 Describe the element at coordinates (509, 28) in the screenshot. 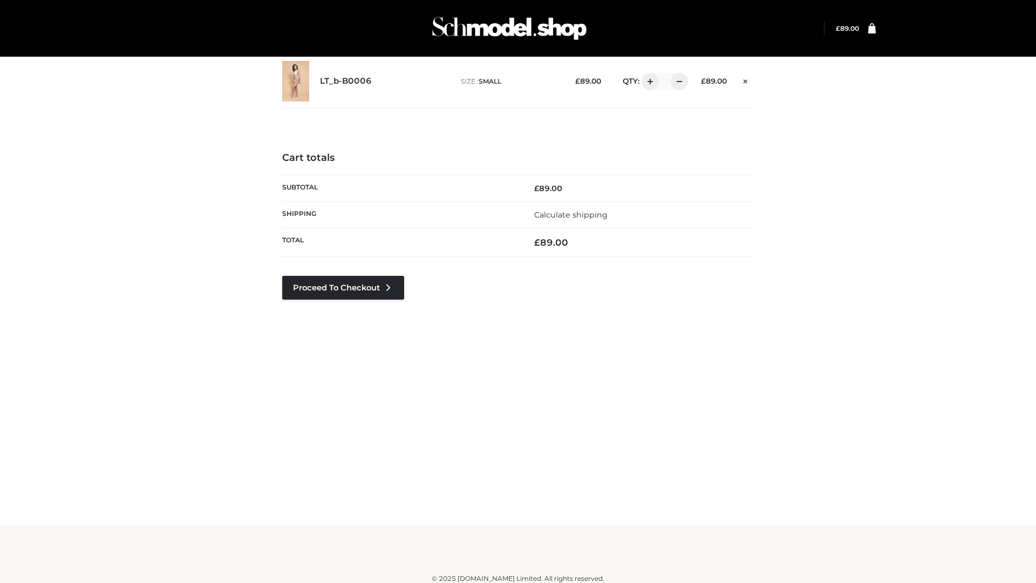

I see `a: Schmodel Admin 964` at that location.